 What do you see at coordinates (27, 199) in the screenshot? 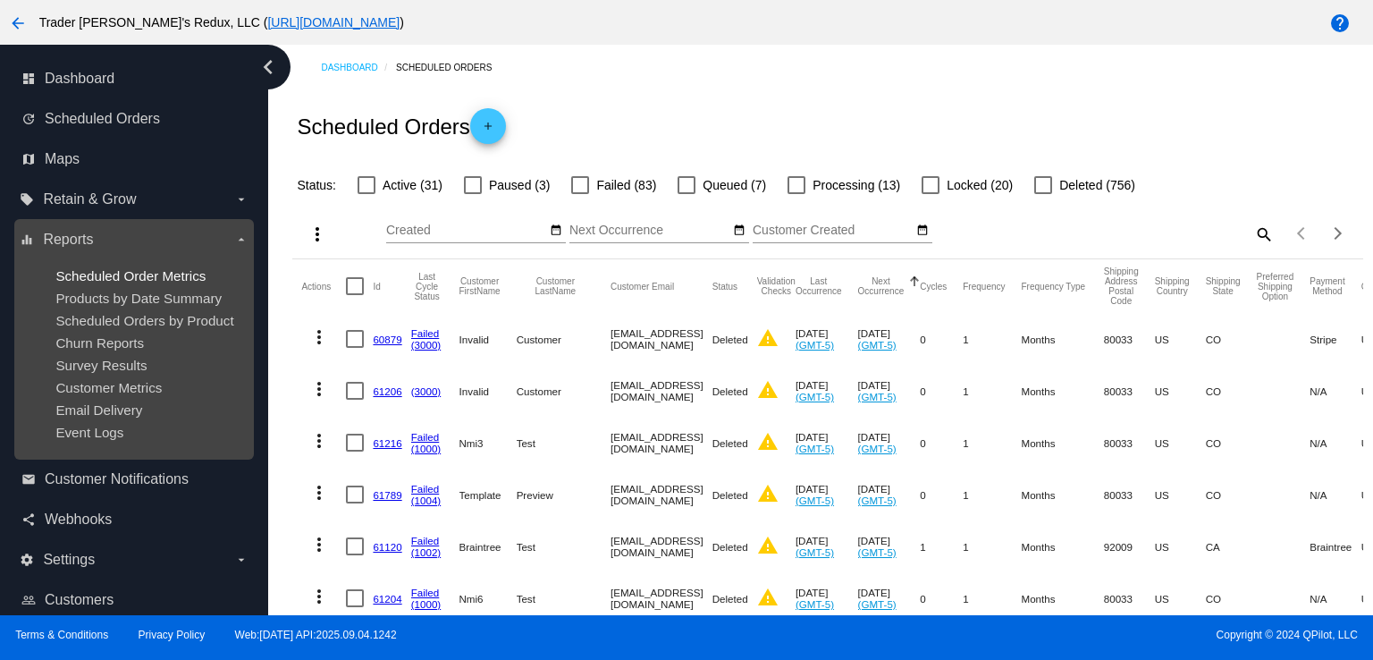
I see `i: local_offer` at bounding box center [27, 199].